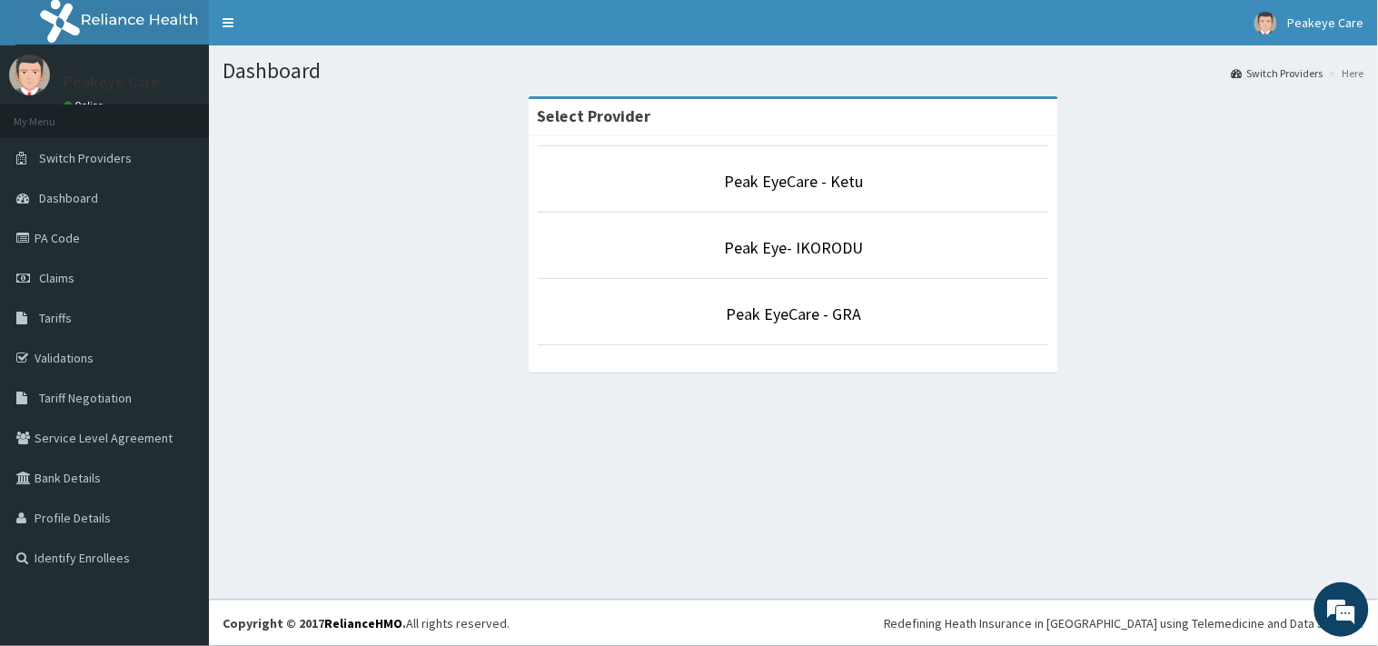 This screenshot has height=646, width=1378. I want to click on span: Claims, so click(56, 278).